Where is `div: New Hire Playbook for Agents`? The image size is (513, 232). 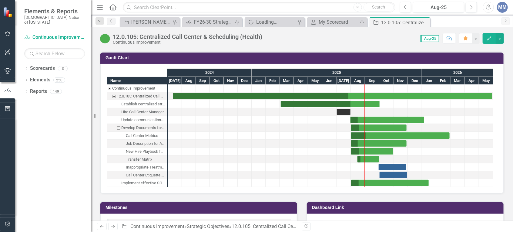
div: New Hire Playbook for Agents is located at coordinates (137, 151).